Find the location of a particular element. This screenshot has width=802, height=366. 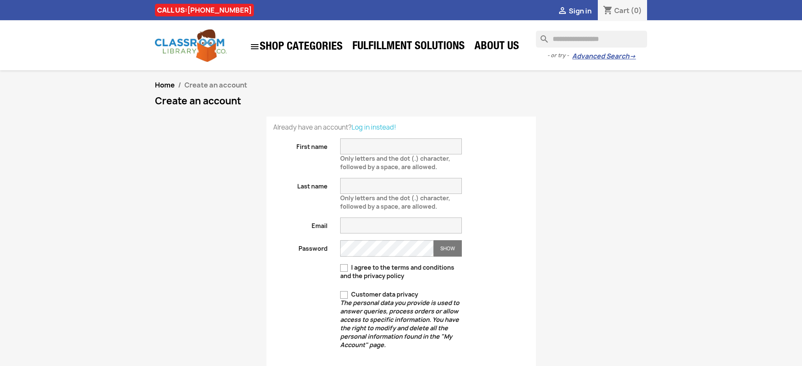

i: search is located at coordinates (541, 36).